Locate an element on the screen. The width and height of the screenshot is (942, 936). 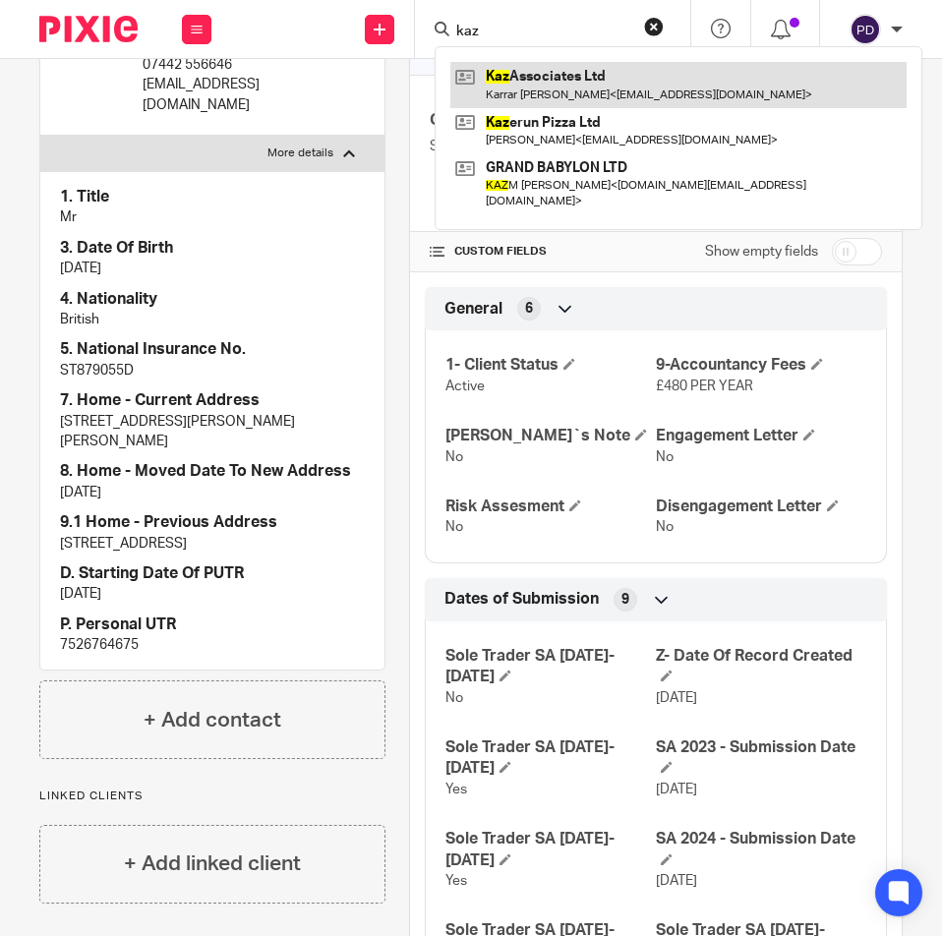
span: Dates of Submission is located at coordinates (521, 599).